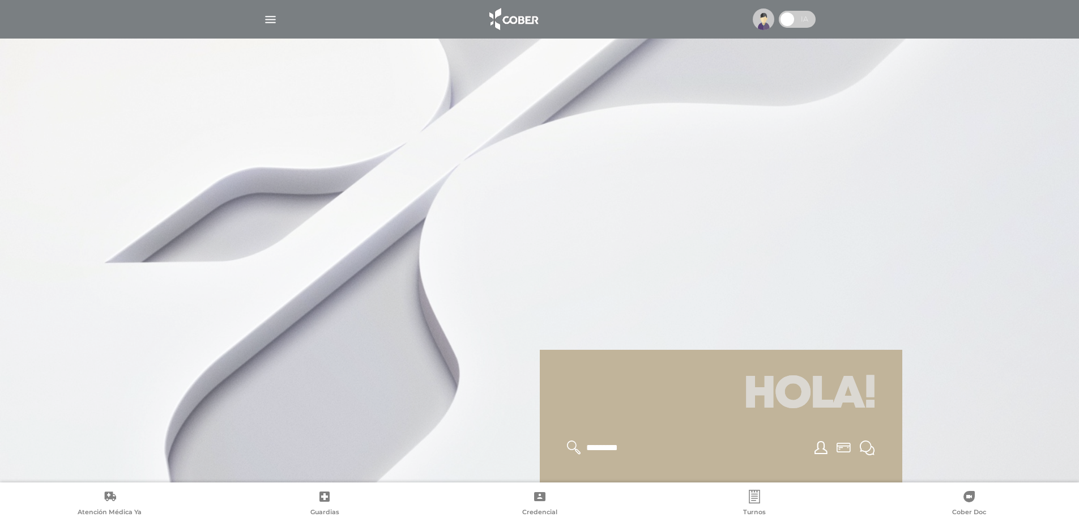 The width and height of the screenshot is (1079, 521). What do you see at coordinates (270, 19) in the screenshot?
I see `img: Cober_menu-lines-white.svg` at bounding box center [270, 19].